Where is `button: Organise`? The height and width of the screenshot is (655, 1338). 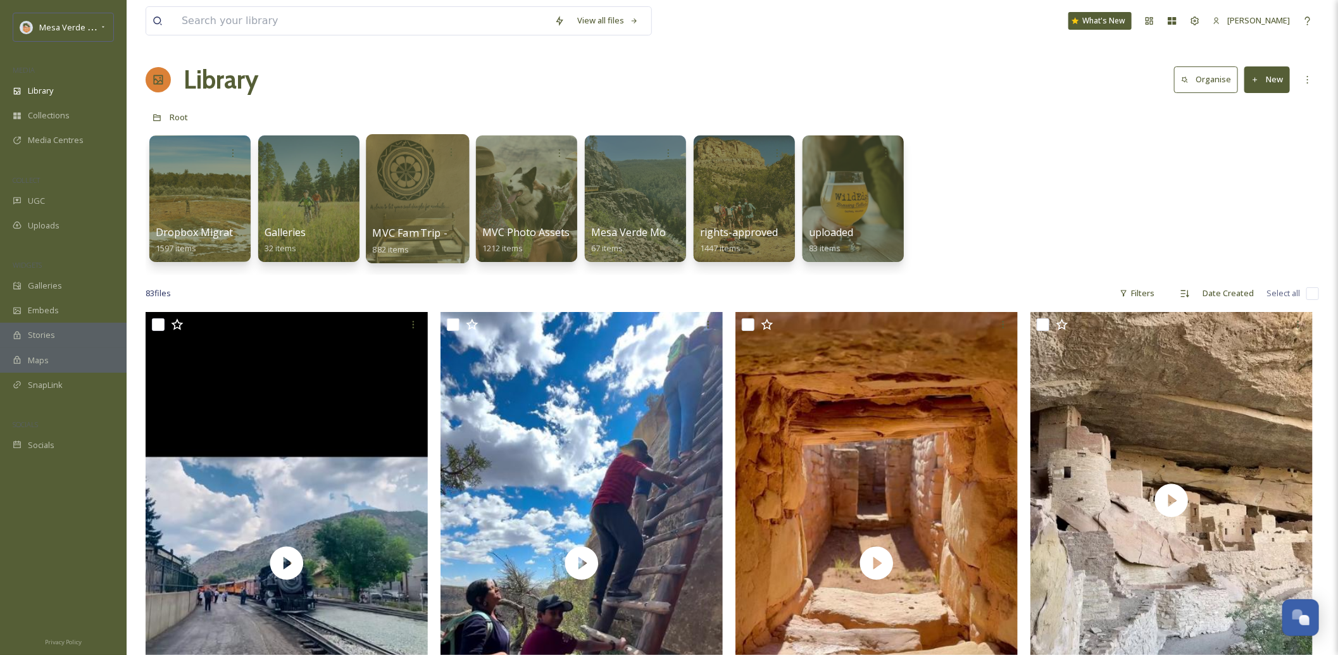 button: Organise is located at coordinates (1206, 79).